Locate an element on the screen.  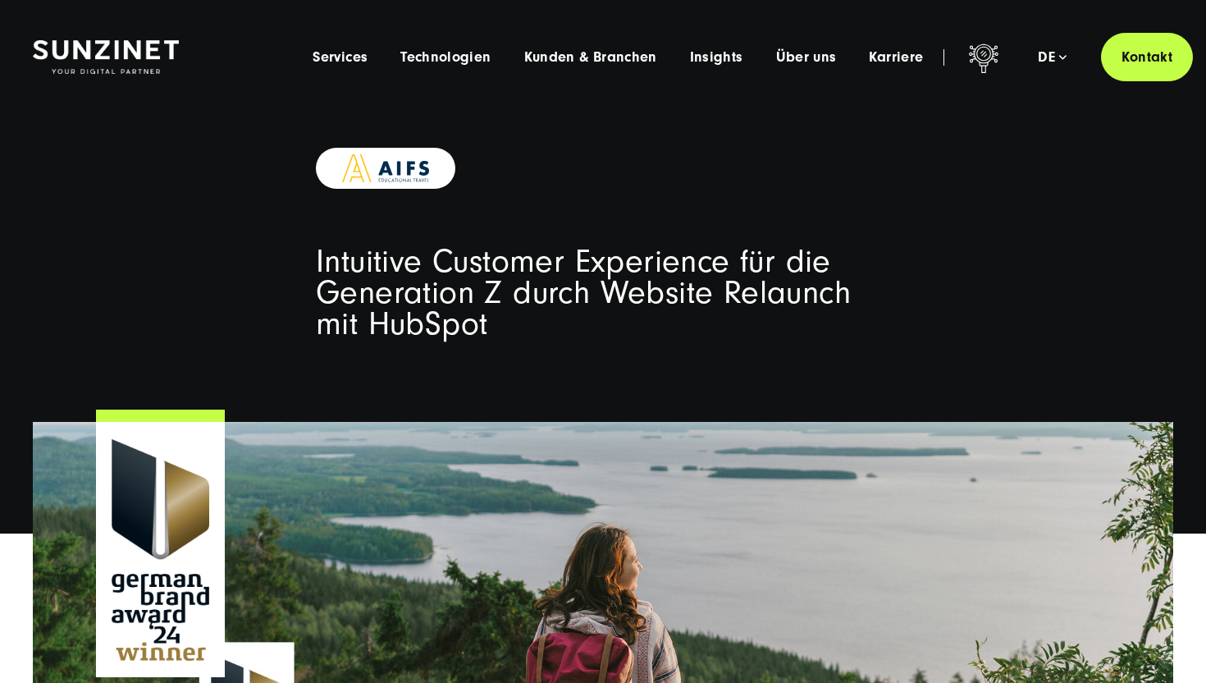
a: Kunden & Branchen is located at coordinates (591, 57).